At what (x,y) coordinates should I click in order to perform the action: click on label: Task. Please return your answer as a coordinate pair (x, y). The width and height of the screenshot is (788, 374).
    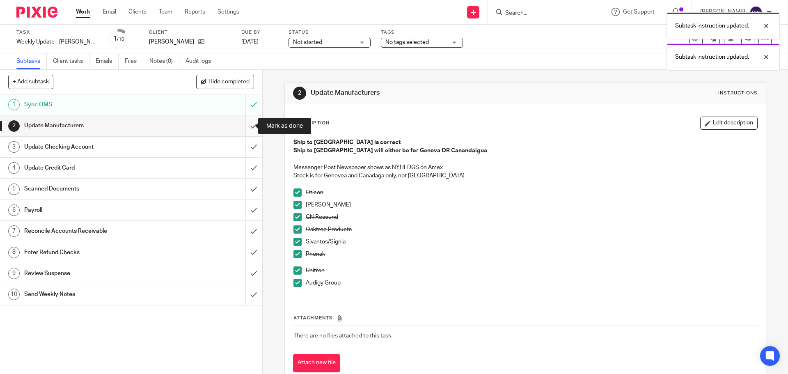
    Looking at the image, I should click on (57, 32).